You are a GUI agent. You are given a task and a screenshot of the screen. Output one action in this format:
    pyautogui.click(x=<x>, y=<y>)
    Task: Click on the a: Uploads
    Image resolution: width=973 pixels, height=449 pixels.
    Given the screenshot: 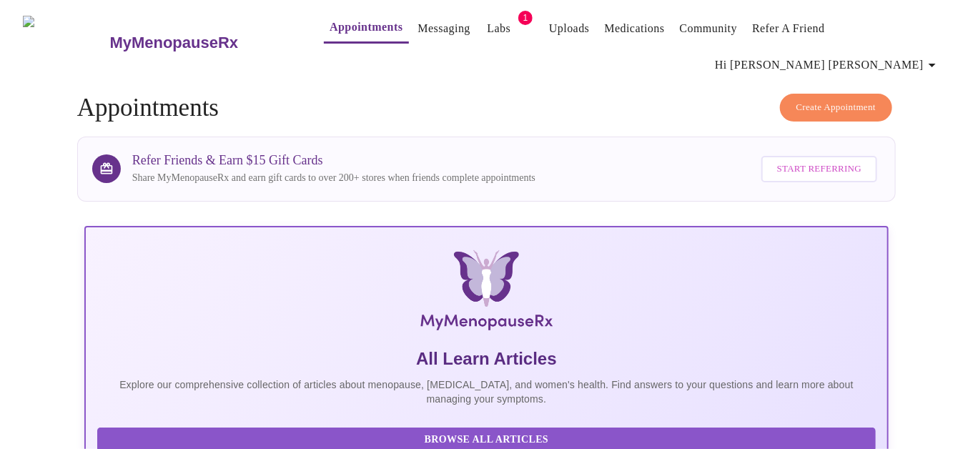 What is the action you would take?
    pyautogui.click(x=569, y=29)
    